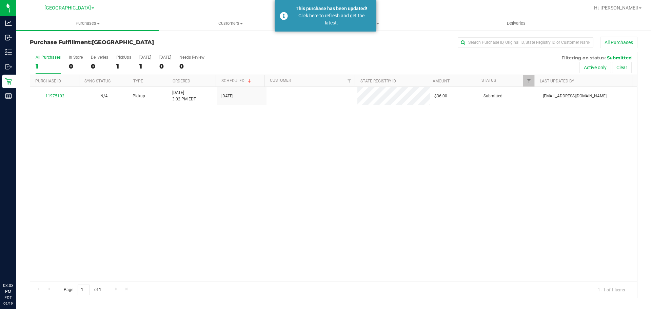 This screenshot has height=309, width=651. I want to click on a: Purchases, so click(87, 23).